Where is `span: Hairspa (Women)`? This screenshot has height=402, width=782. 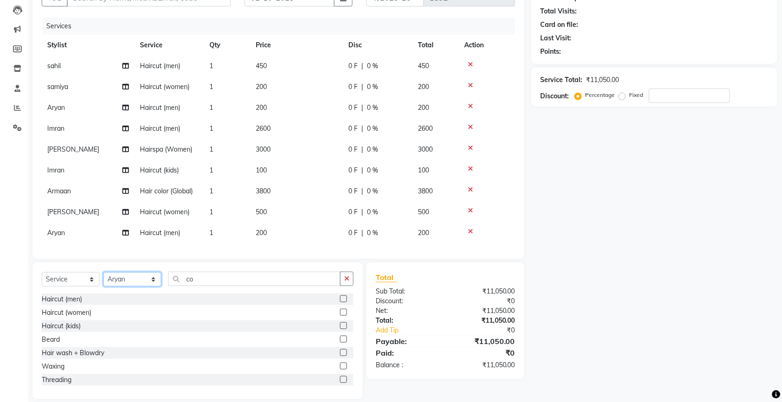 span: Hairspa (Women) is located at coordinates (166, 149).